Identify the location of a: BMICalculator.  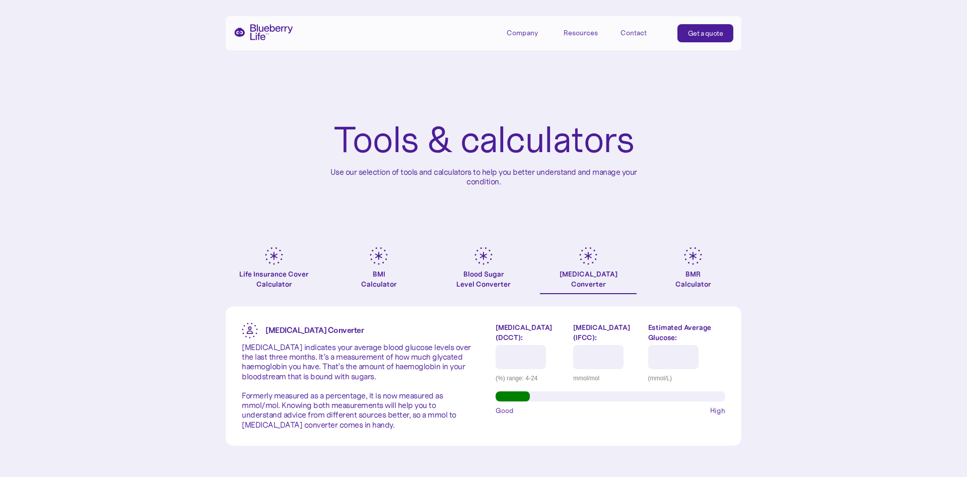
(379, 271).